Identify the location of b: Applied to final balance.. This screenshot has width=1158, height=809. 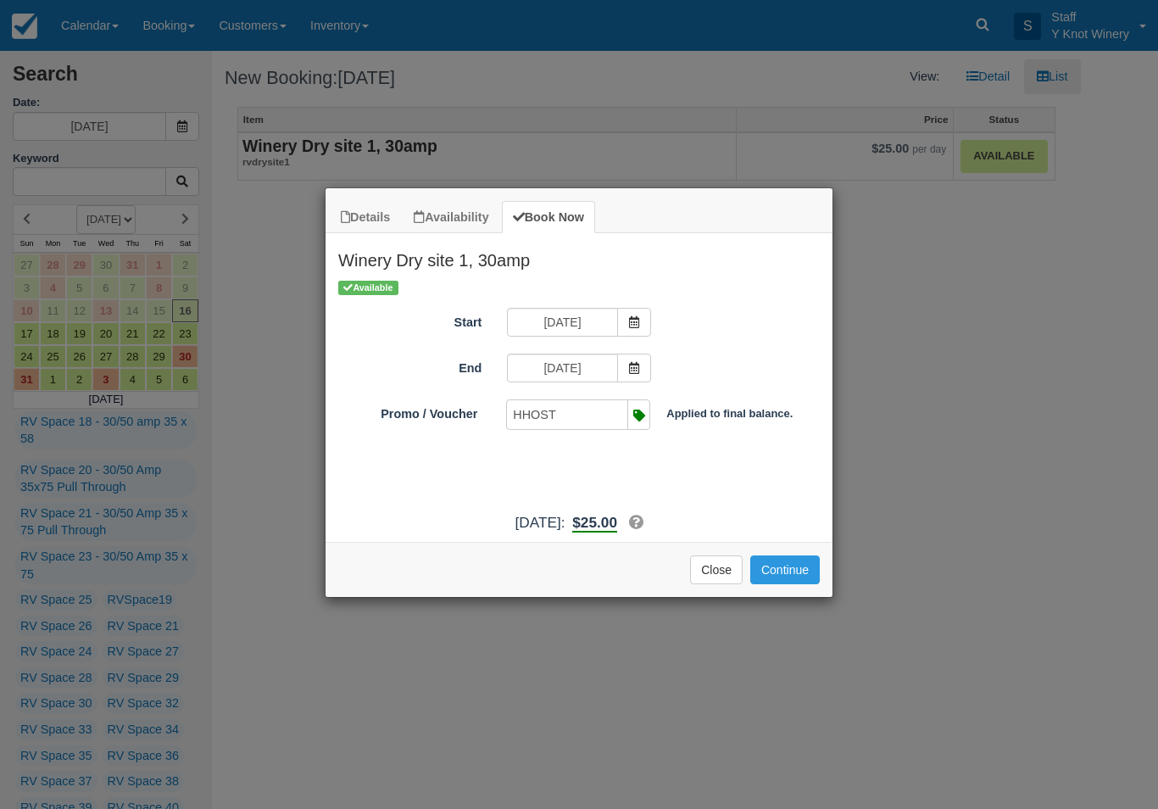
(729, 413).